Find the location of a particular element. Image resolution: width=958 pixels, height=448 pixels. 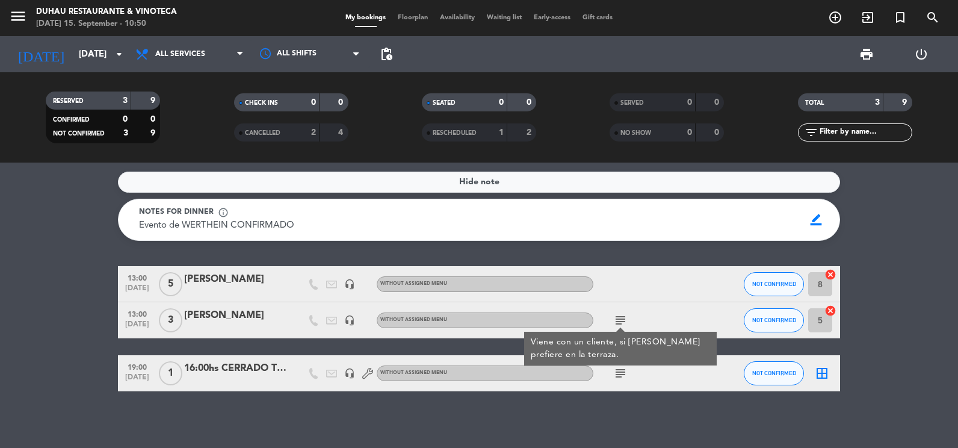

strong: 4 is located at coordinates (342, 132).